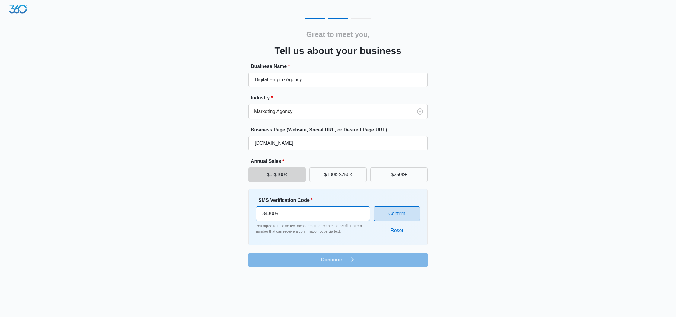  Describe the element at coordinates (341, 130) in the screenshot. I see `label: Business Page (Website, Social URL, or Desired Page URL)` at that location.